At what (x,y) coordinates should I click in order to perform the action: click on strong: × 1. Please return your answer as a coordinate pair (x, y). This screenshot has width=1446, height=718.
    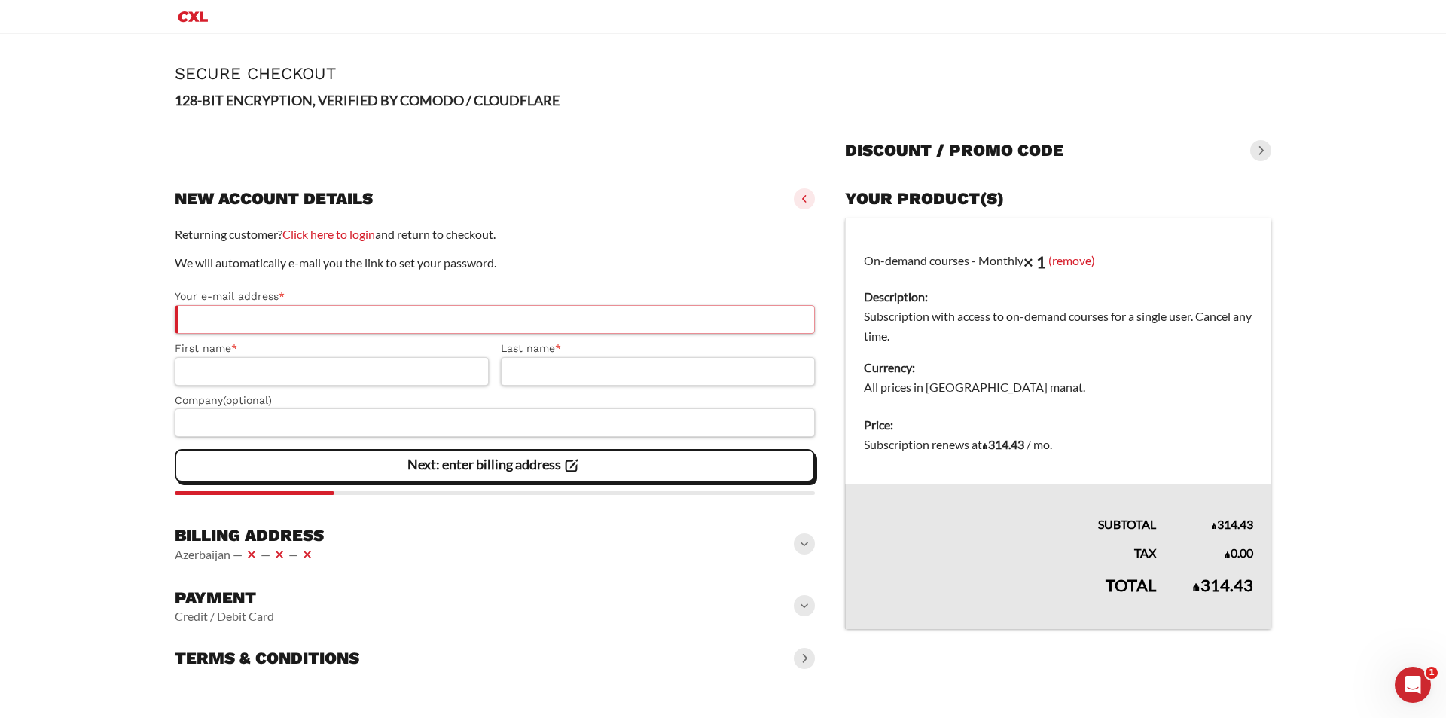
    Looking at the image, I should click on (1035, 261).